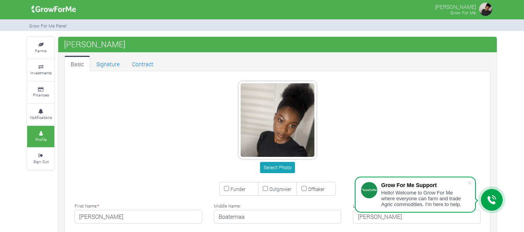 This screenshot has height=232, width=524. What do you see at coordinates (41, 140) in the screenshot?
I see `small: Profile` at bounding box center [41, 140].